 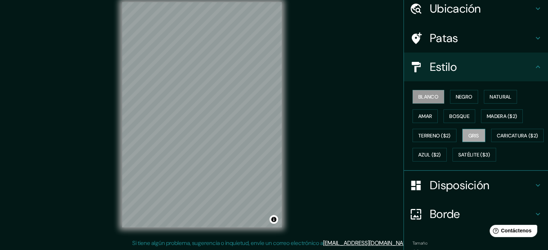 I want to click on button: Blanco, so click(x=428, y=97).